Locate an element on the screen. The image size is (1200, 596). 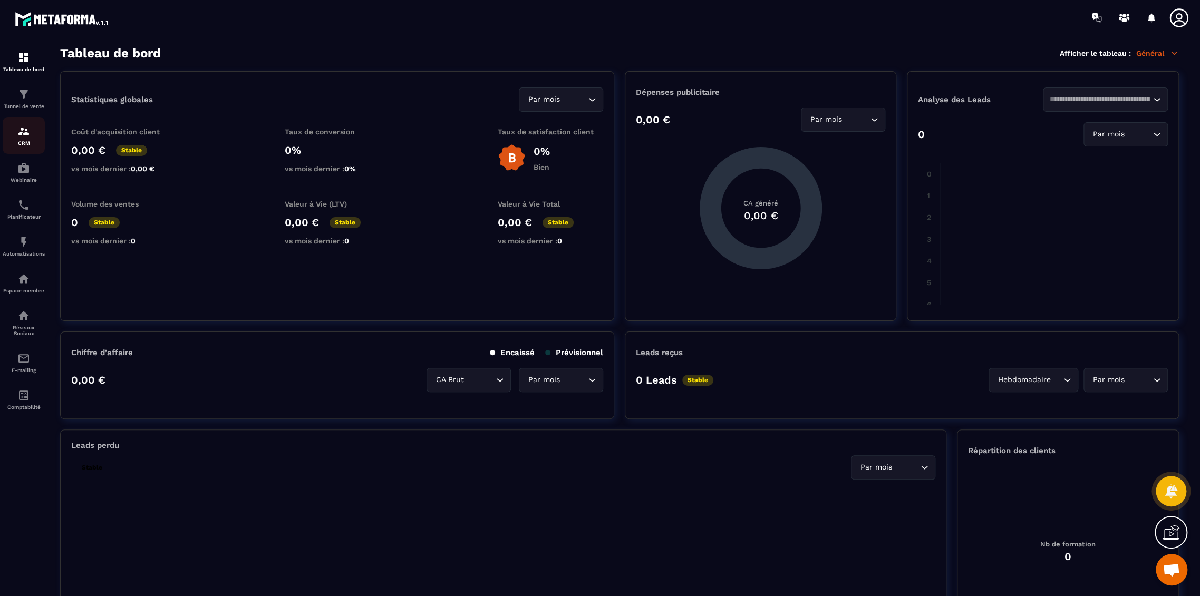
tspan: 3 is located at coordinates (929, 239).